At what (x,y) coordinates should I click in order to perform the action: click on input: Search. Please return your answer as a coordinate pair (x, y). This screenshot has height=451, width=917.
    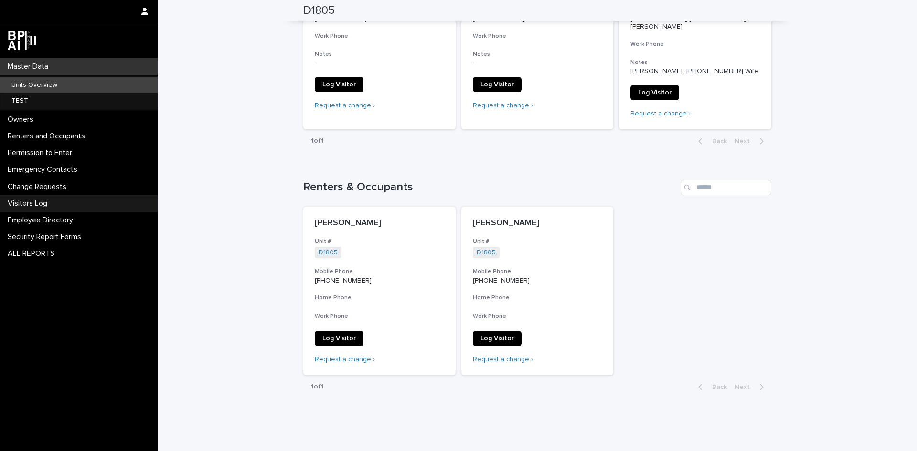
    Looking at the image, I should click on (726, 188).